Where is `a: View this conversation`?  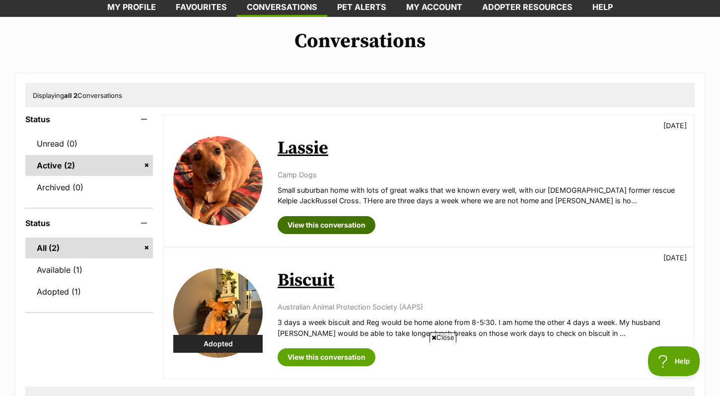 a: View this conversation is located at coordinates (326, 225).